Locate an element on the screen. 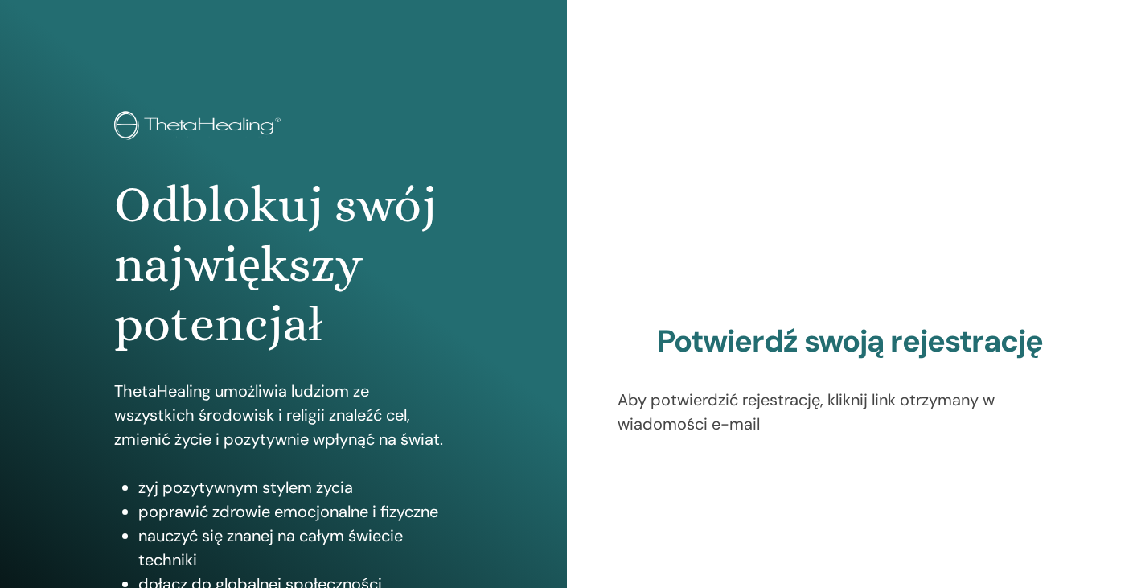 The width and height of the screenshot is (1133, 588). h2: Potwierdź swoją rejestrację is located at coordinates (850, 342).